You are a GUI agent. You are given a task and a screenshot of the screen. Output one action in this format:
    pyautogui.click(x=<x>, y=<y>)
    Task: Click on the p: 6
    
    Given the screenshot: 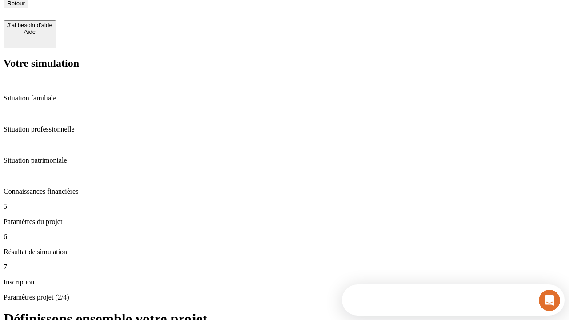 What is the action you would take?
    pyautogui.click(x=284, y=237)
    